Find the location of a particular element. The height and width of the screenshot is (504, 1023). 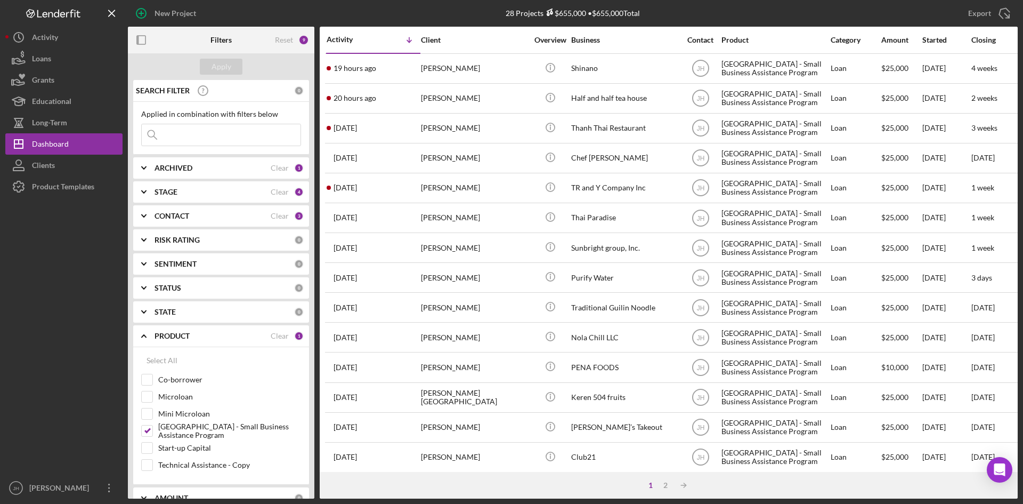

time: 2025-09-10 00:01 is located at coordinates (355, 68).